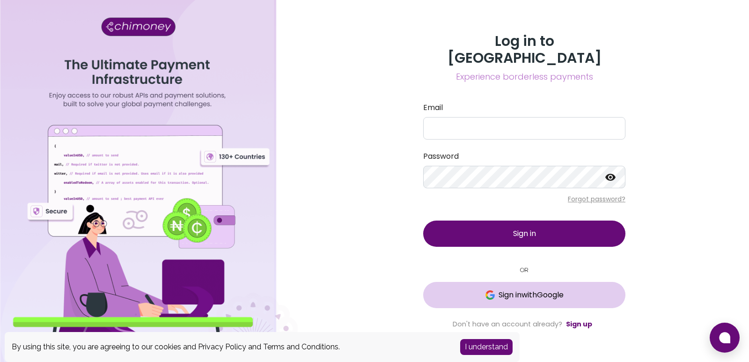 Image resolution: width=749 pixels, height=362 pixels. Describe the element at coordinates (229, 347) in the screenshot. I see `div: By using this site, you are agreeing to our cookies and and .` at that location.